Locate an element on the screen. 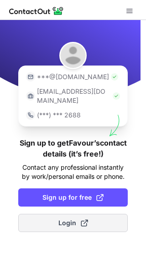 The width and height of the screenshot is (146, 273). button: Sign up for free is located at coordinates (73, 198).